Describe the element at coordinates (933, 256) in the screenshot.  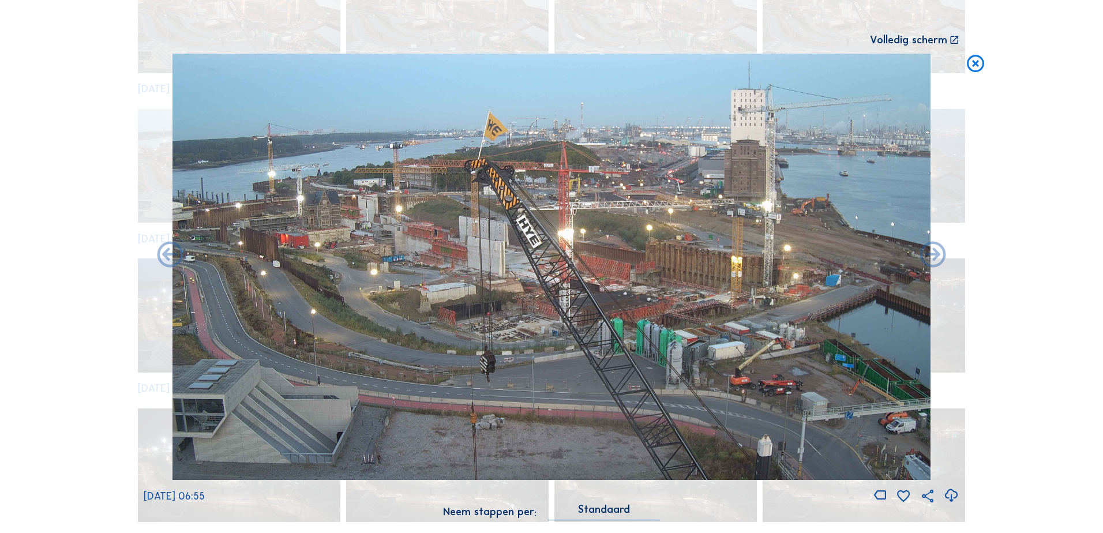
I see `i: Back` at that location.